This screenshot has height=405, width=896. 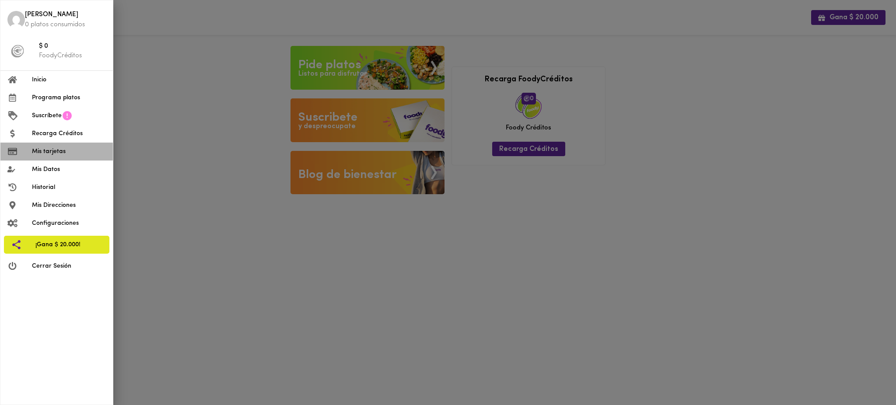 I want to click on span: Suscríbete, so click(x=47, y=116).